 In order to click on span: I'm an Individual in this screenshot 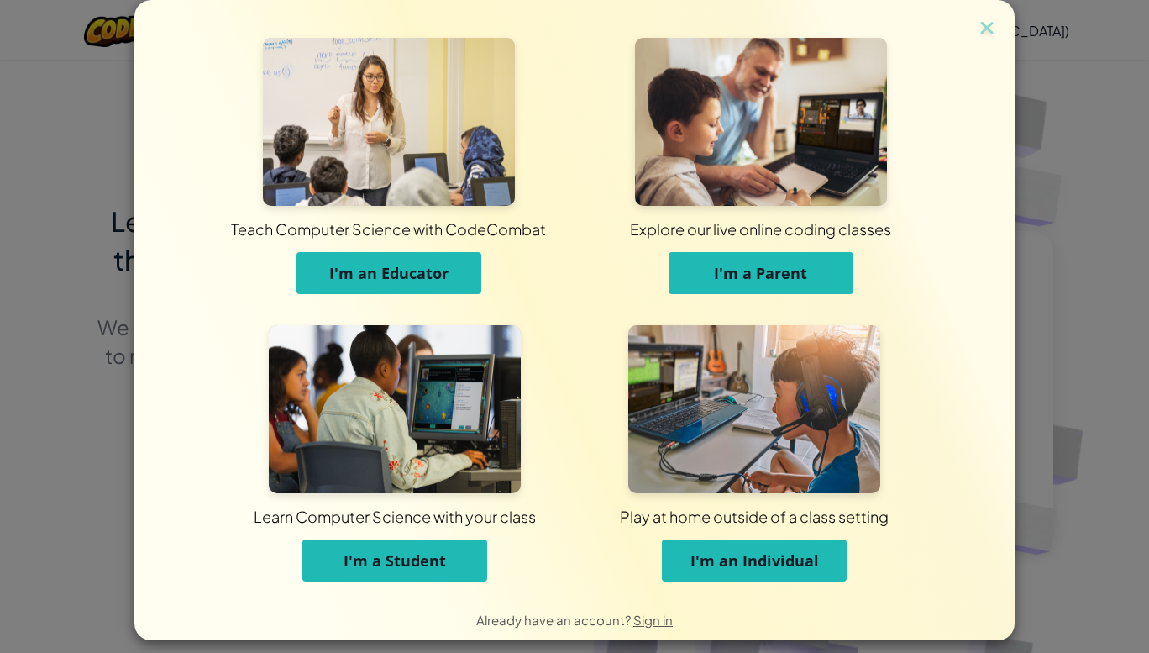, I will do `click(754, 560)`.